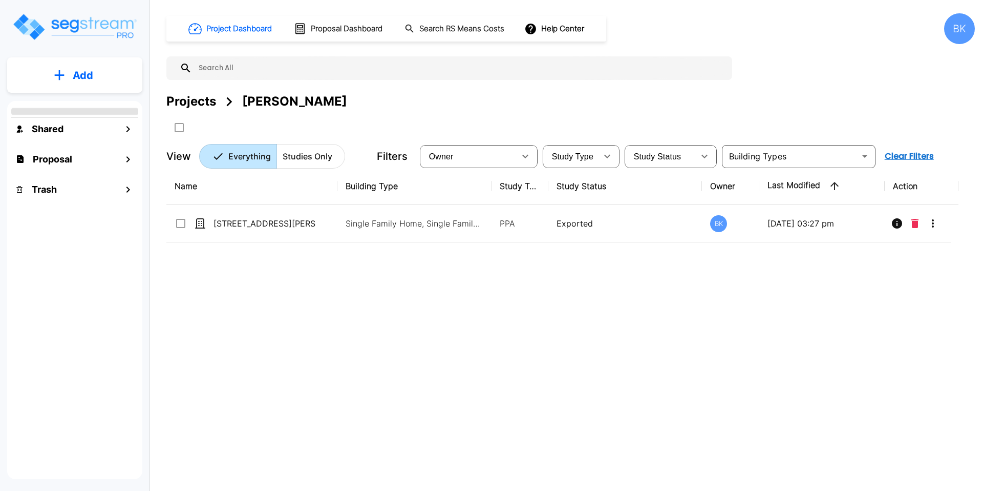 This screenshot has height=491, width=983. Describe the element at coordinates (922, 186) in the screenshot. I see `th: Action` at that location.